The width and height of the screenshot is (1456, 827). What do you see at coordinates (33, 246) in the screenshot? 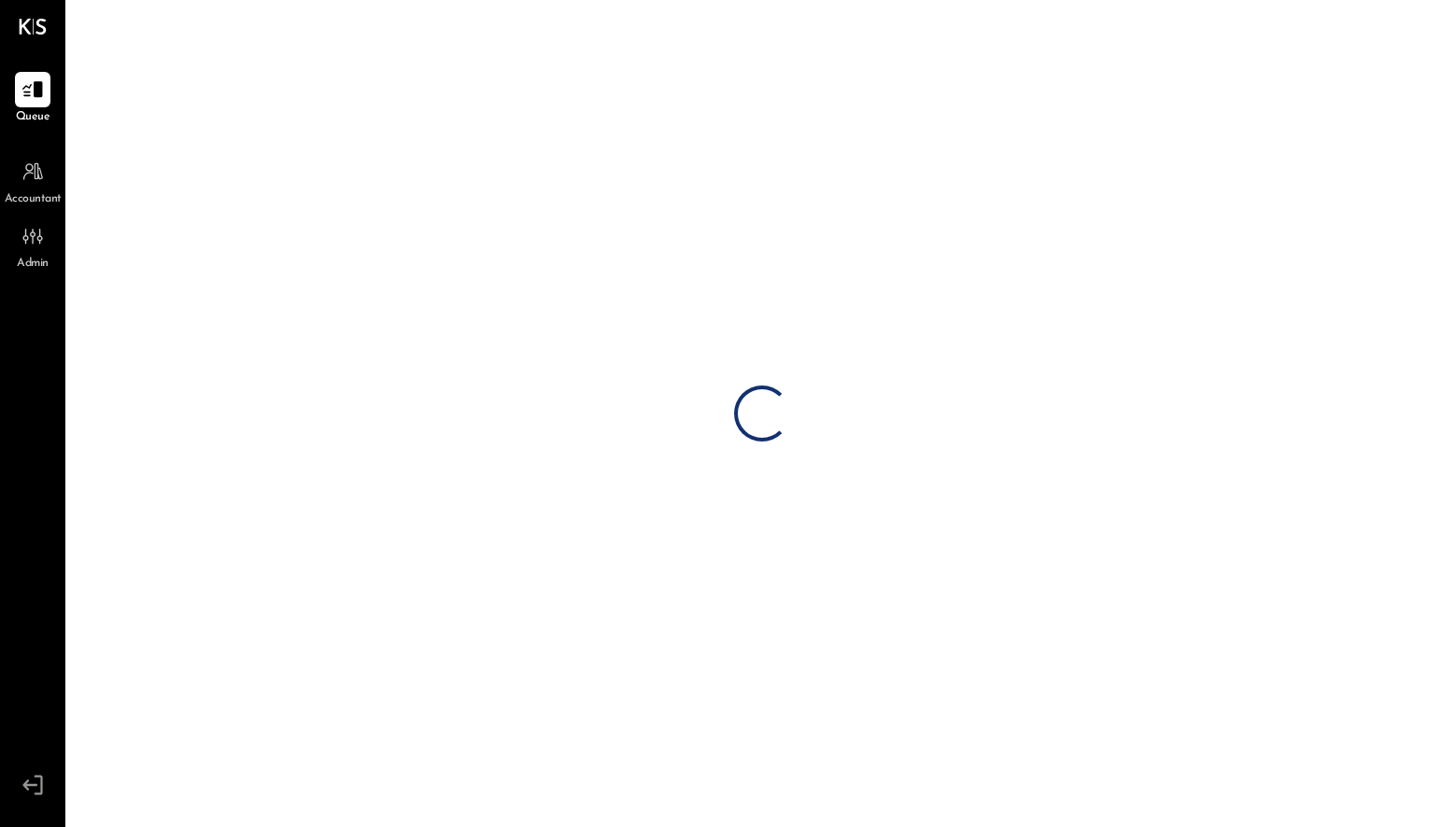
I see `a: Admin` at bounding box center [33, 246].